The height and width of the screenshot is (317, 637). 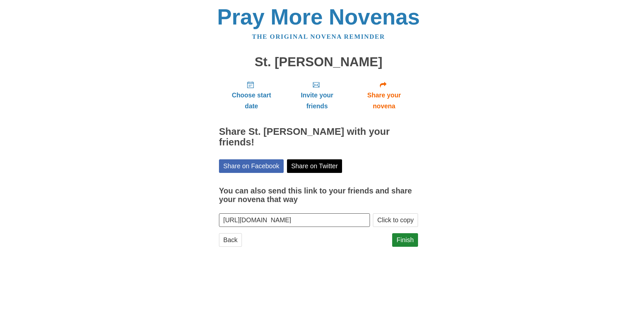 I want to click on h3: You can also send this link to your friends and share your novena that way, so click(x=318, y=195).